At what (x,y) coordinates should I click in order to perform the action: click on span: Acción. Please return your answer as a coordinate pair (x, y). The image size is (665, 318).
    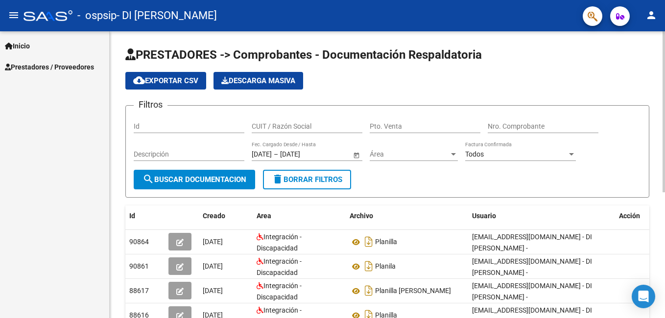
    Looking at the image, I should click on (629, 216).